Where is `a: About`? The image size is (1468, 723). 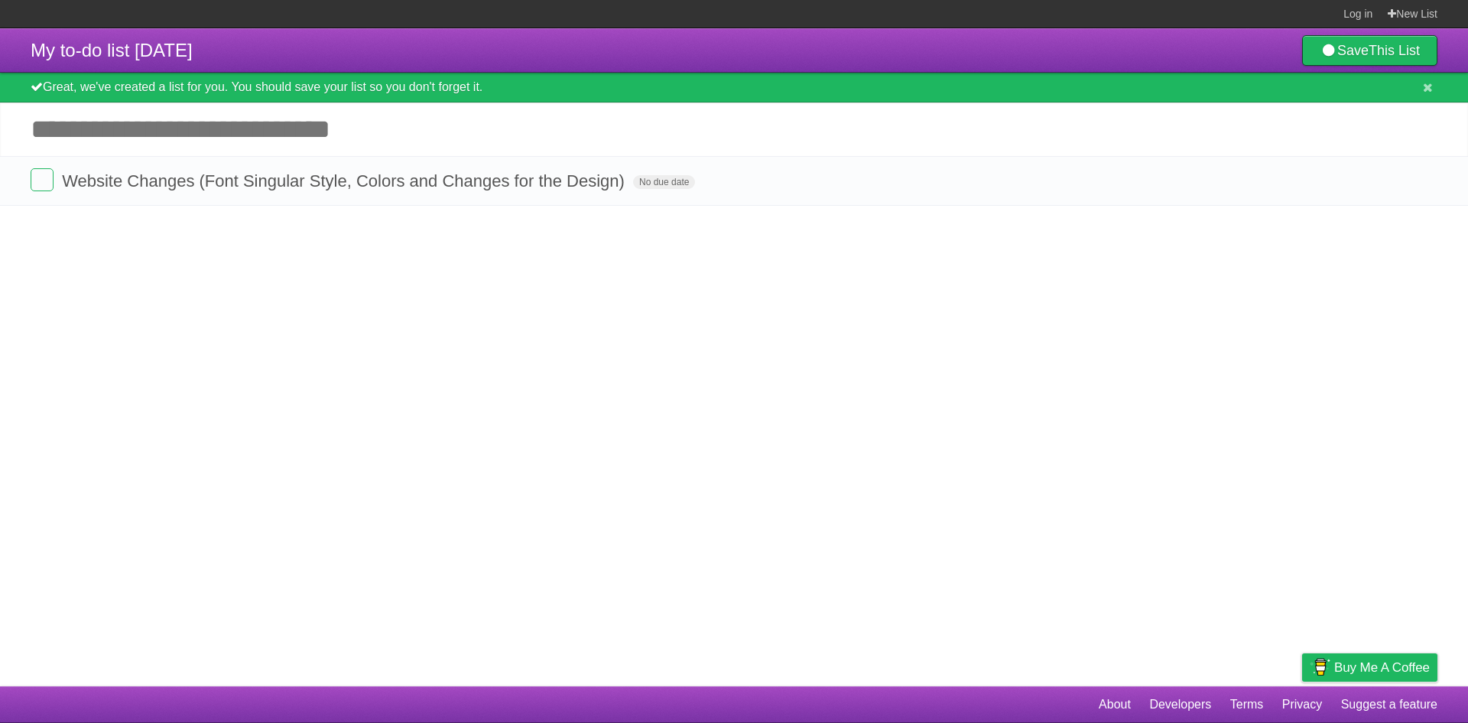 a: About is located at coordinates (1115, 704).